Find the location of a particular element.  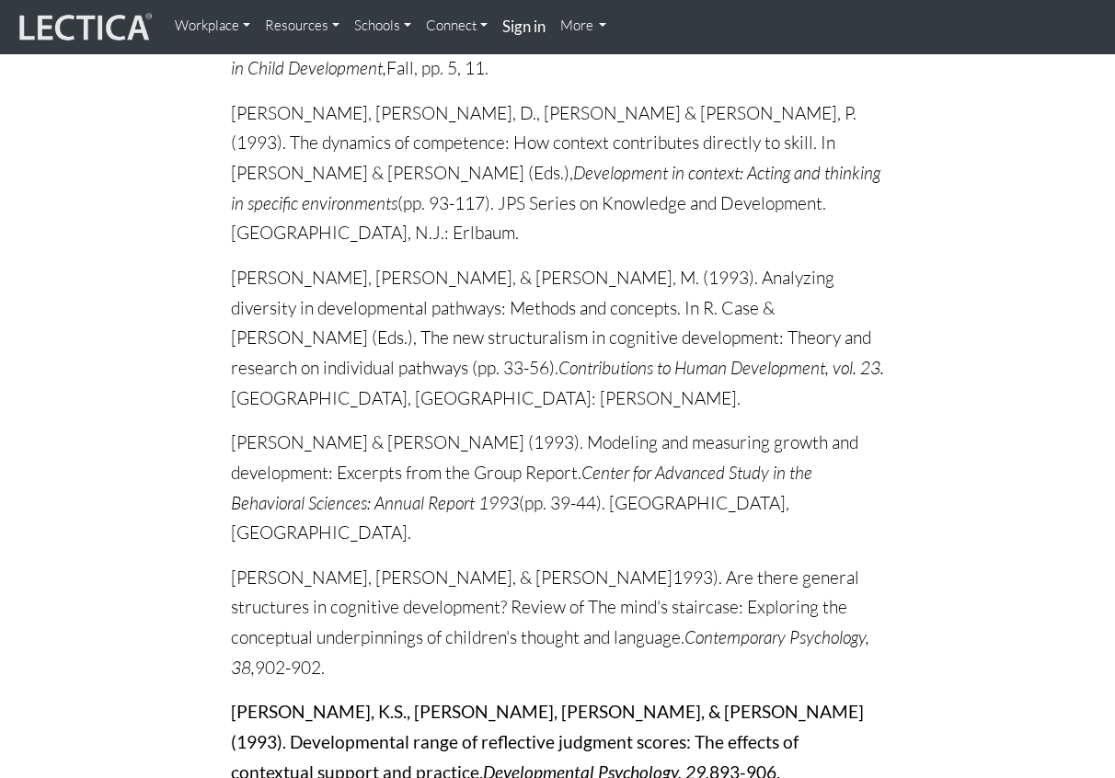

i: Contributions to Human Development, vol. 23. is located at coordinates (721, 368).